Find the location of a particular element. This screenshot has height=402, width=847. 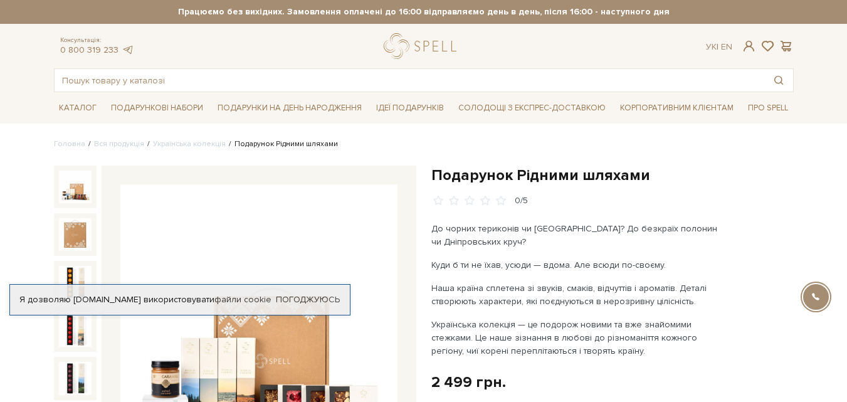

a: Ідеї подарунків is located at coordinates (410, 108).